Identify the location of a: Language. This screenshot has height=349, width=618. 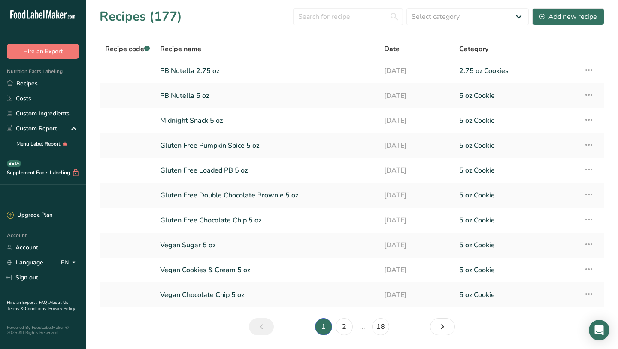
(25, 262).